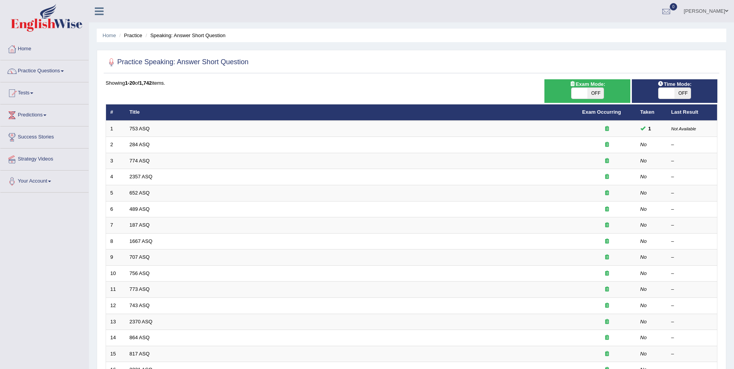 This screenshot has width=734, height=369. What do you see at coordinates (130, 83) in the screenshot?
I see `b: 1-20` at bounding box center [130, 83].